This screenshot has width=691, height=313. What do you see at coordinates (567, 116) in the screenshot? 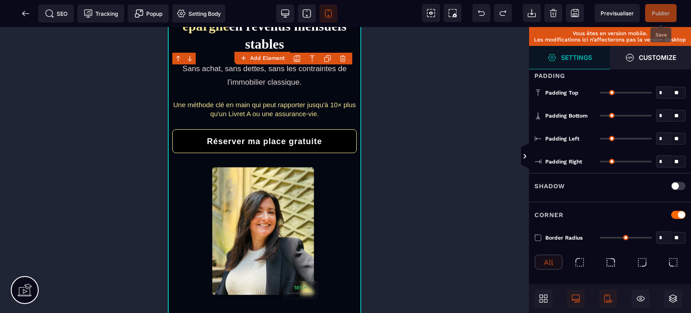
I see `span: Padding Bottom` at bounding box center [567, 116].